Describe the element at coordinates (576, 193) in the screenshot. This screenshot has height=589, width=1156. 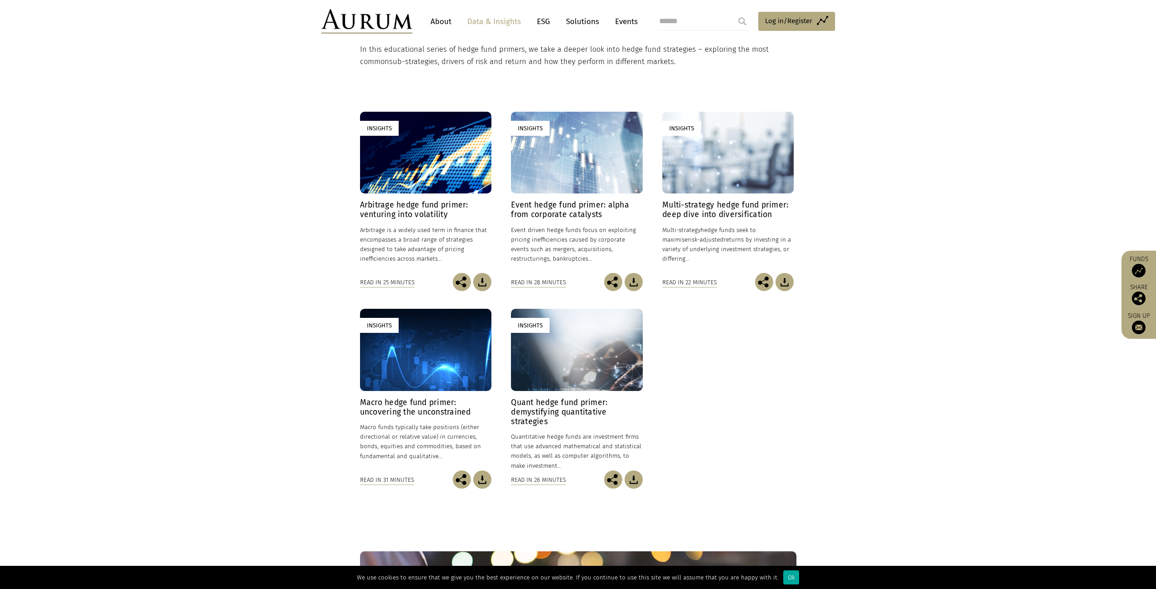
I see `a: Insights Event hedge fund primer: alpha from corporate catalysts Event driven hedge funds focus o...` at that location.